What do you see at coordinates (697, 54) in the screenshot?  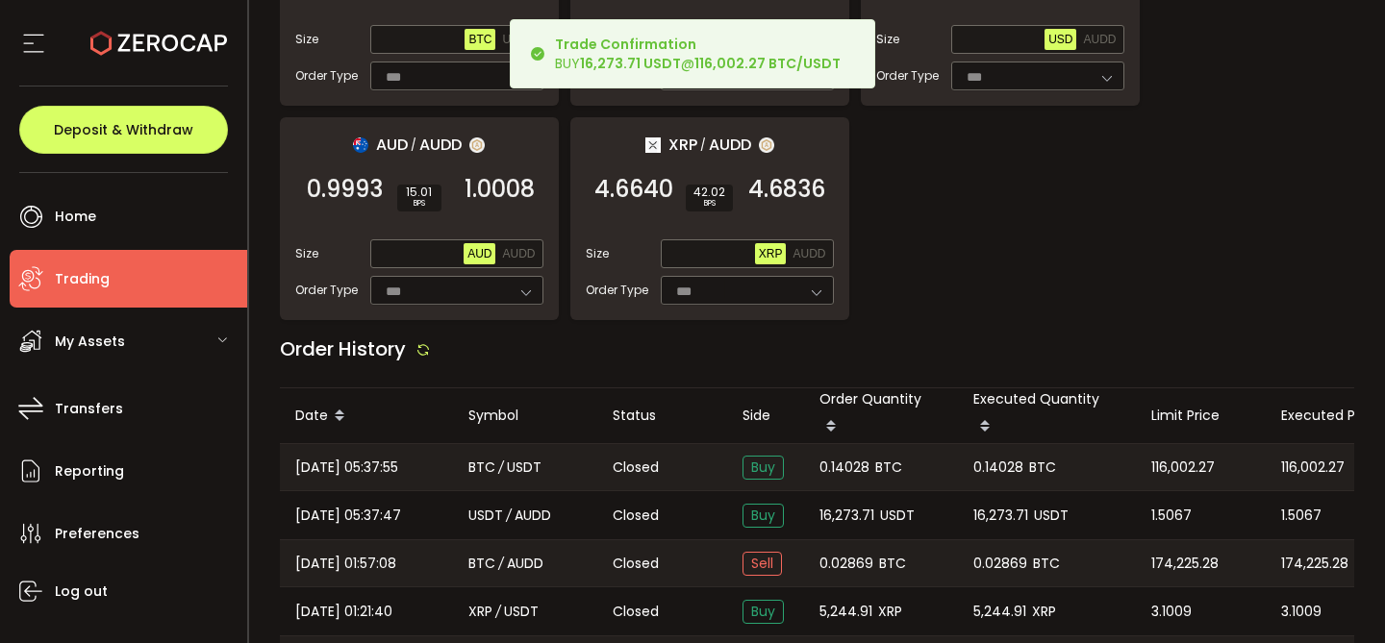 I see `div: BUY @` at bounding box center [697, 54].